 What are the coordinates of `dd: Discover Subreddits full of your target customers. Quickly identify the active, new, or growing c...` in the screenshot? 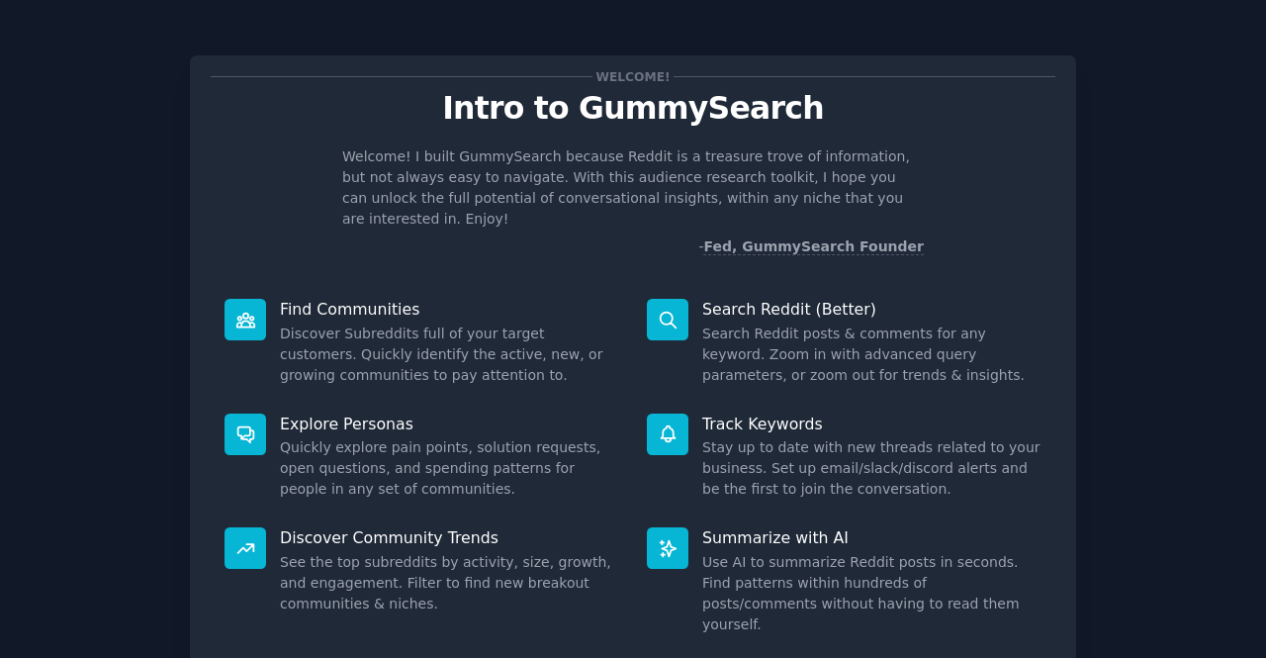 It's located at (449, 354).